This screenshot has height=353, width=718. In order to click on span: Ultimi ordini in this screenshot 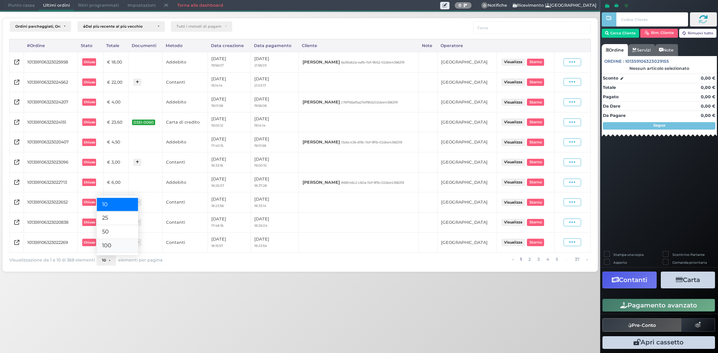, I will do `click(56, 6)`.